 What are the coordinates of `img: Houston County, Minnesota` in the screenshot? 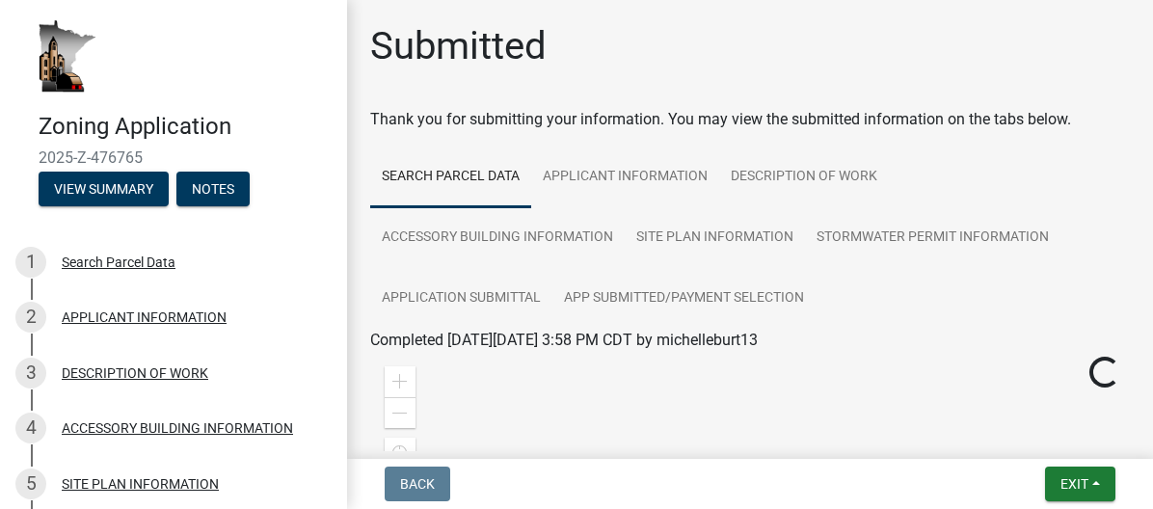 It's located at (67, 56).